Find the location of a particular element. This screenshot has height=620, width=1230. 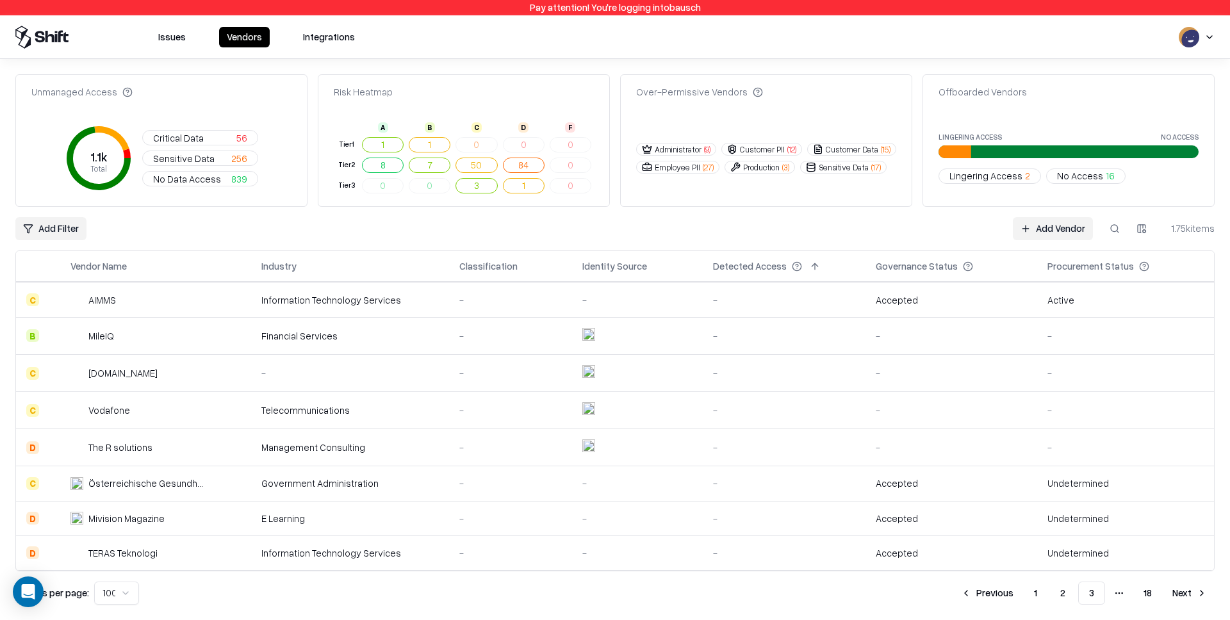

div: TERAS Teknologi is located at coordinates (123, 553).